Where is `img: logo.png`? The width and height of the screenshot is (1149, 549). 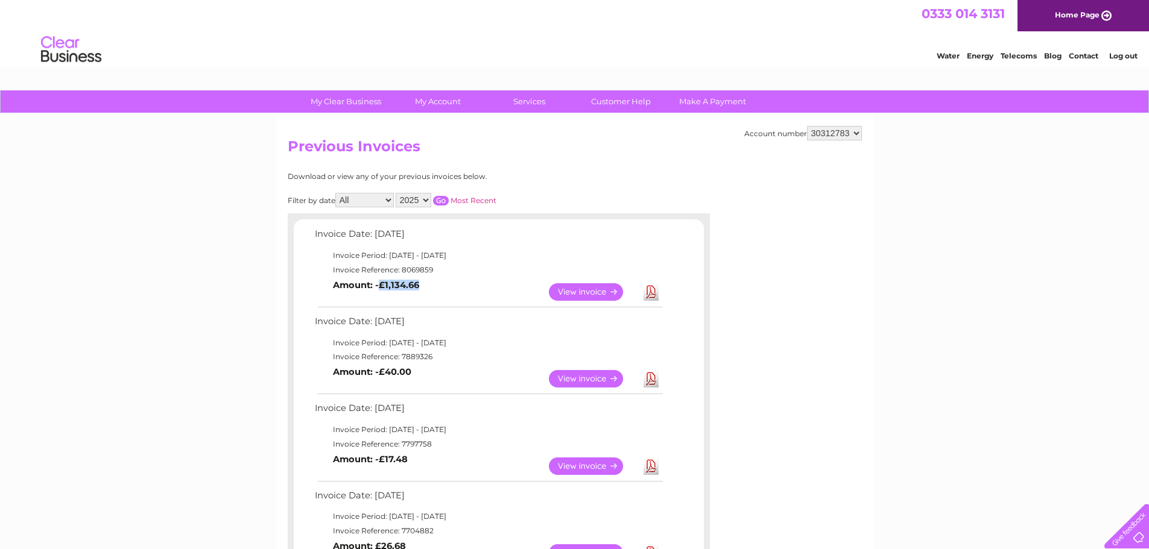 img: logo.png is located at coordinates (71, 49).